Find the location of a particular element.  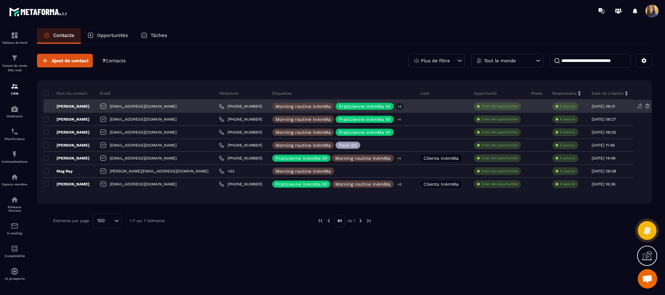

p: Opportunité is located at coordinates (485, 94).